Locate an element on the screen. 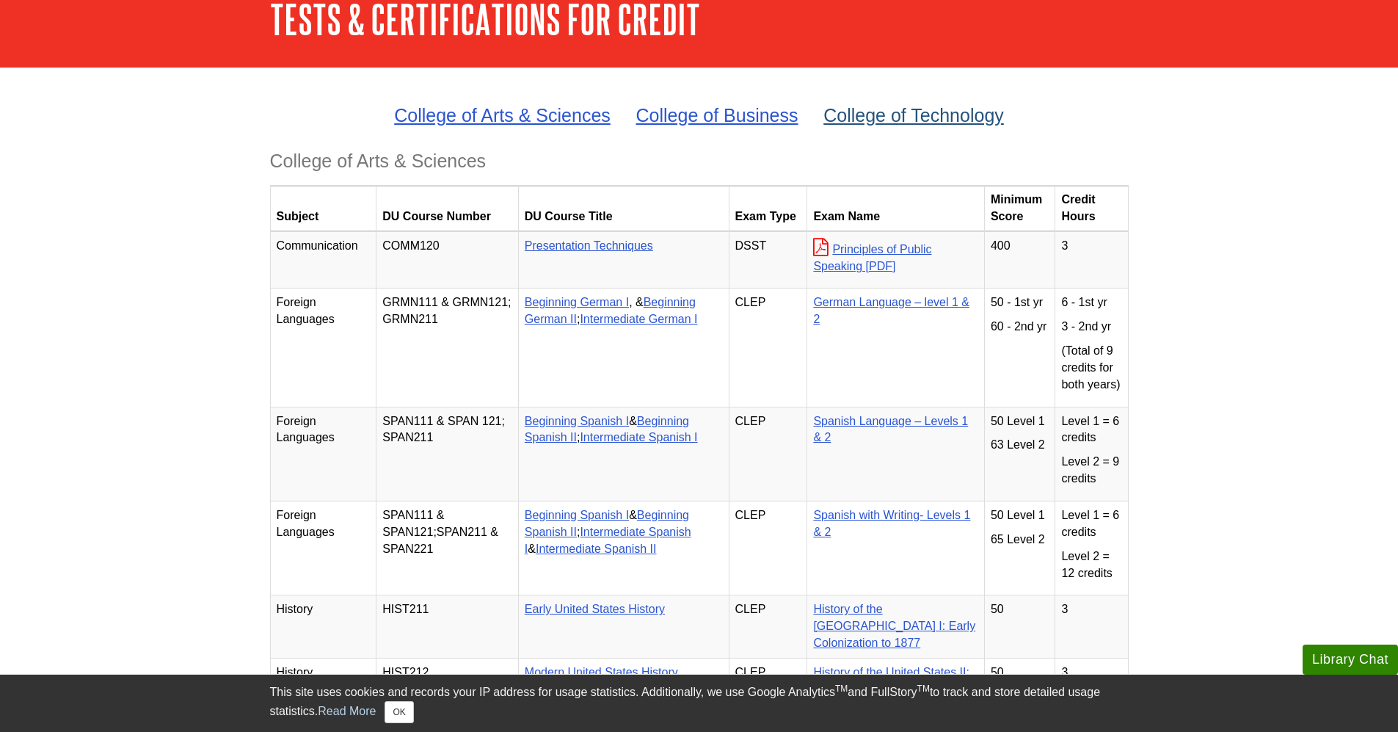 This screenshot has width=1398, height=732. button: Close is located at coordinates (399, 712).